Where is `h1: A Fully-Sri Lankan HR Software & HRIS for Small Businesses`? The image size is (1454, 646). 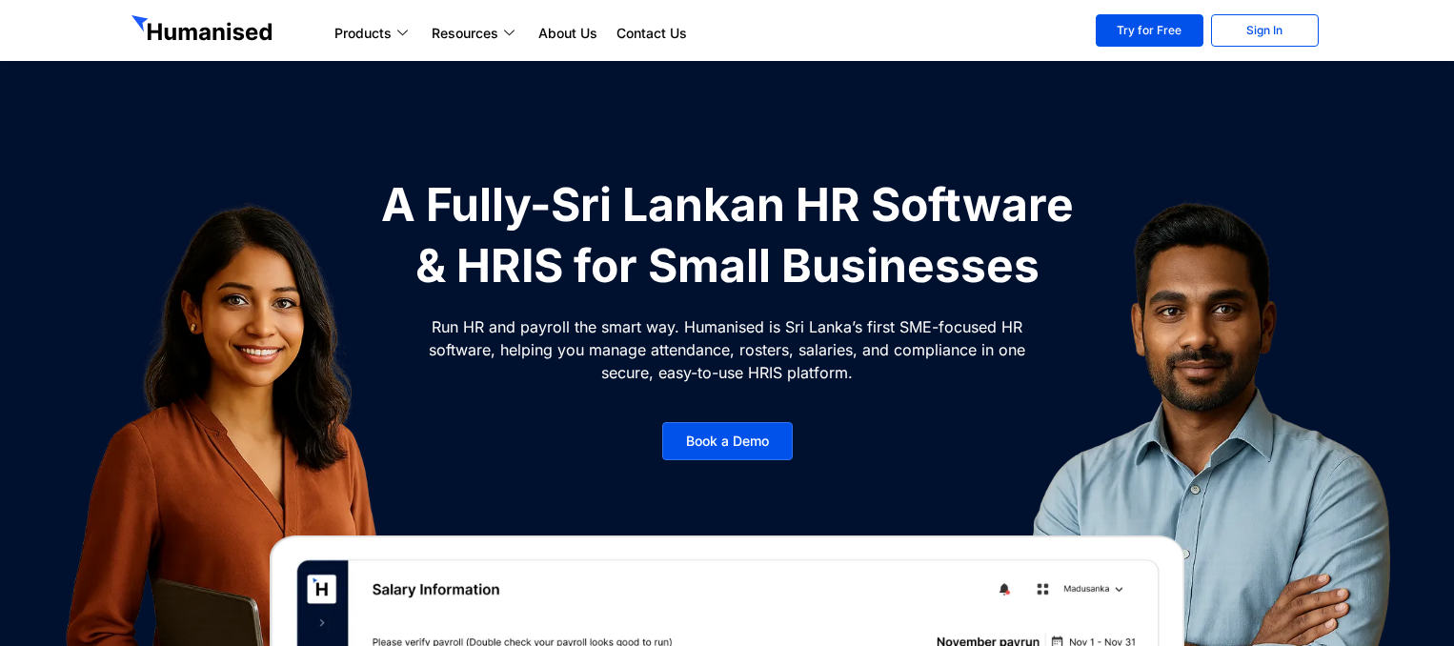
h1: A Fully-Sri Lankan HR Software & HRIS for Small Businesses is located at coordinates (727, 235).